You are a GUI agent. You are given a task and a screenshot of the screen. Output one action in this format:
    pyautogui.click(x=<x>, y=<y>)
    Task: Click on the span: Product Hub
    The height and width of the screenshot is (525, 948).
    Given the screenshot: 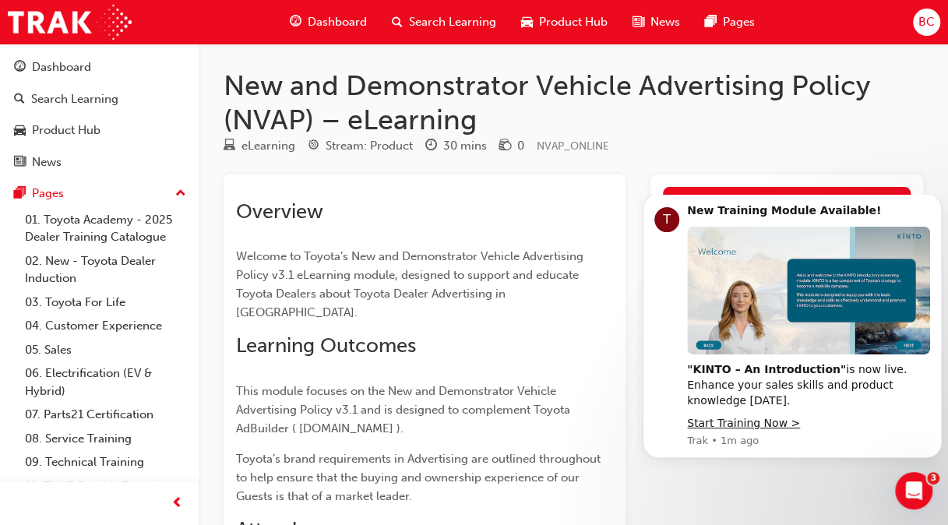 What is the action you would take?
    pyautogui.click(x=573, y=22)
    